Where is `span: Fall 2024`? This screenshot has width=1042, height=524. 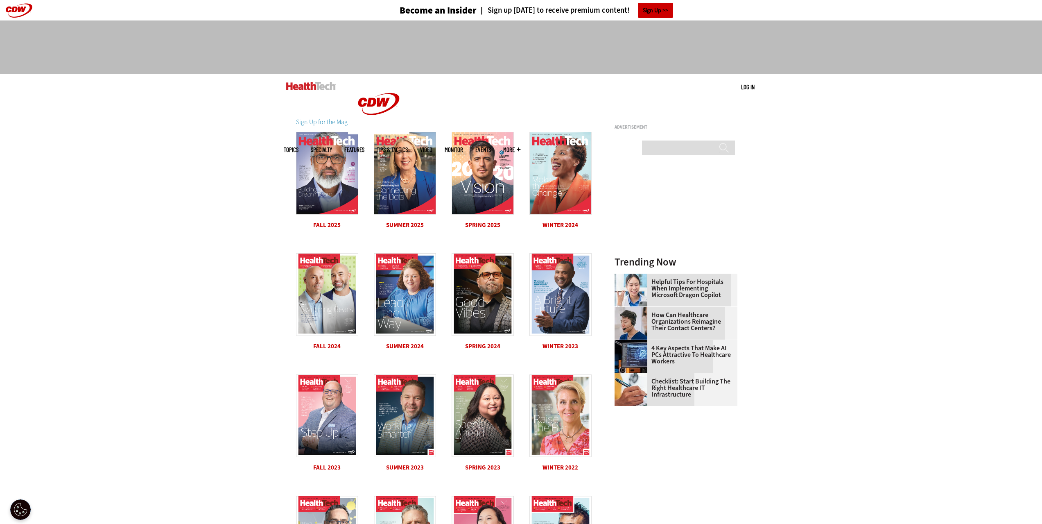
span: Fall 2024 is located at coordinates (327, 346).